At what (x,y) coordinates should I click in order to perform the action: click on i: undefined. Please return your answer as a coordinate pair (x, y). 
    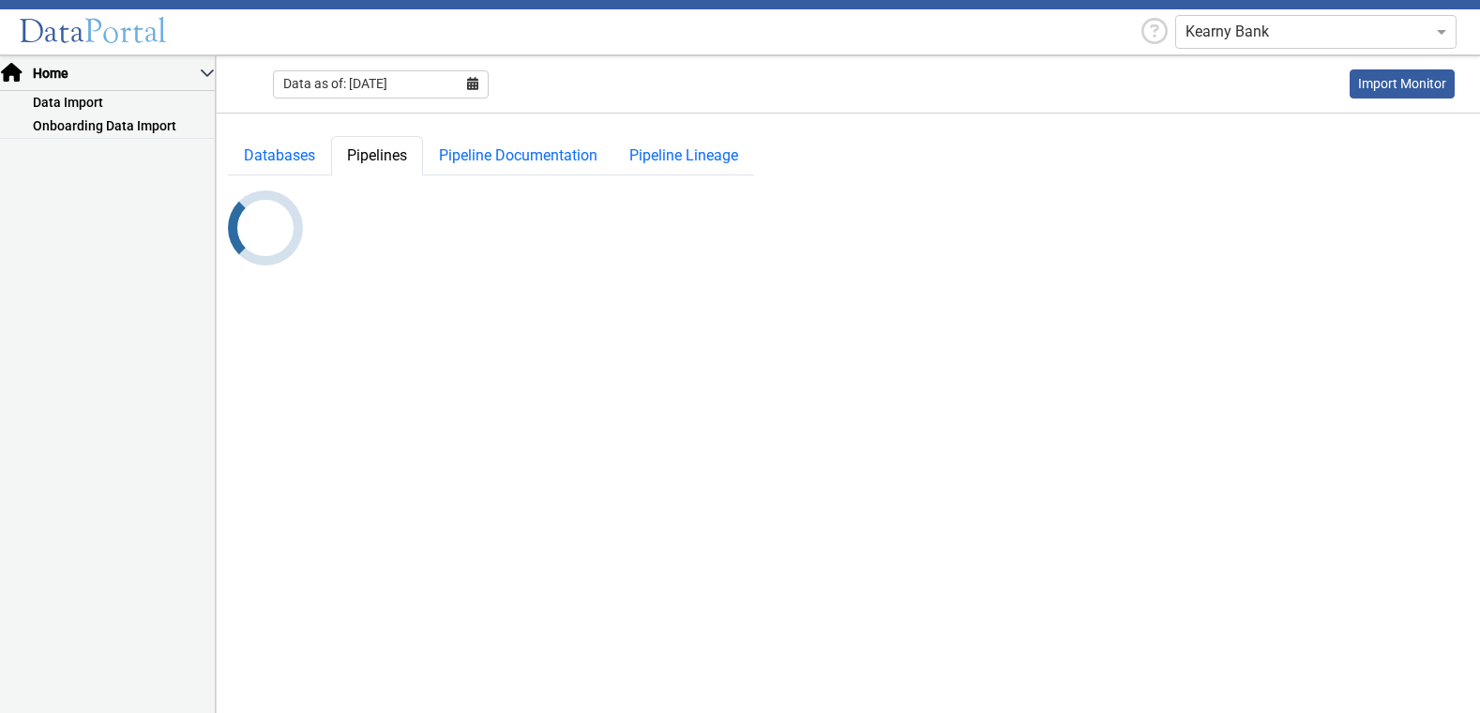
    Looking at the image, I should click on (266, 227).